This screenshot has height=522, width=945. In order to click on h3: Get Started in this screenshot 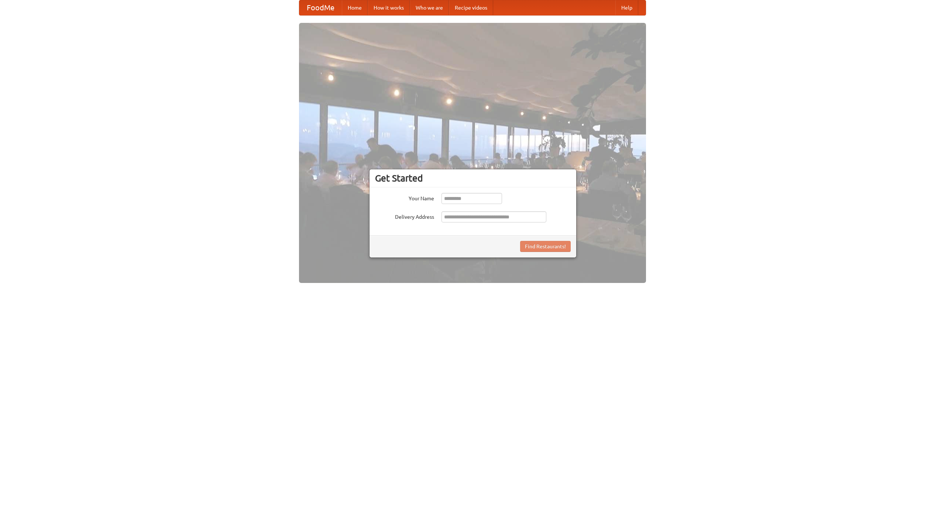, I will do `click(473, 178)`.